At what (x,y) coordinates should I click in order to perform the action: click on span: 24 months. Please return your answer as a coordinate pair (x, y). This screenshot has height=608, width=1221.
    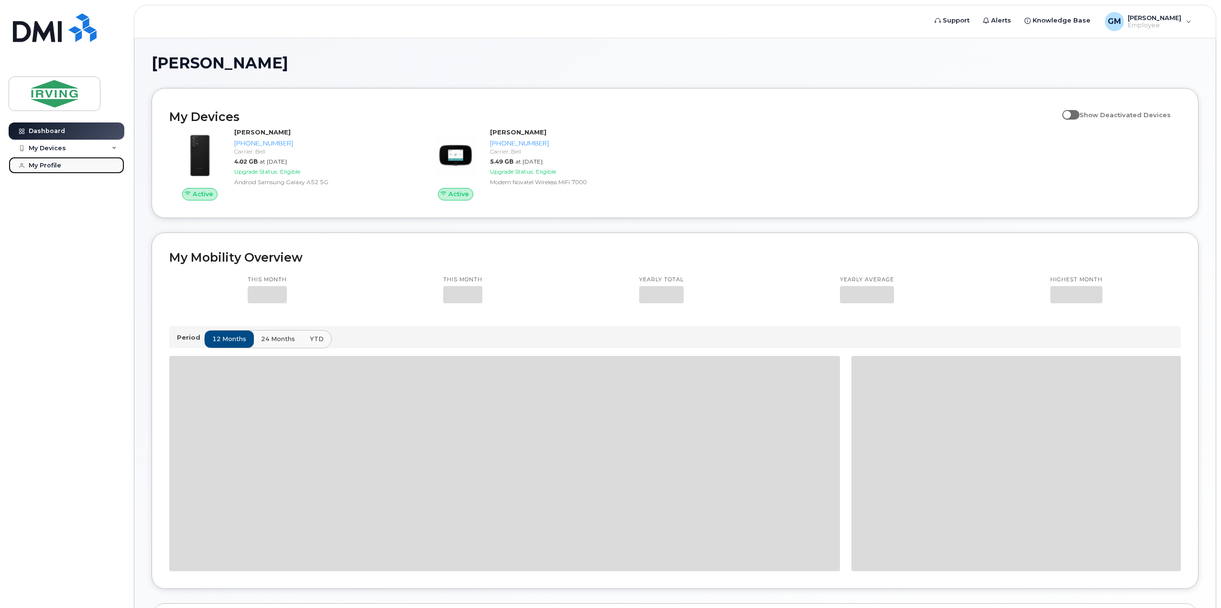
    Looking at the image, I should click on (278, 338).